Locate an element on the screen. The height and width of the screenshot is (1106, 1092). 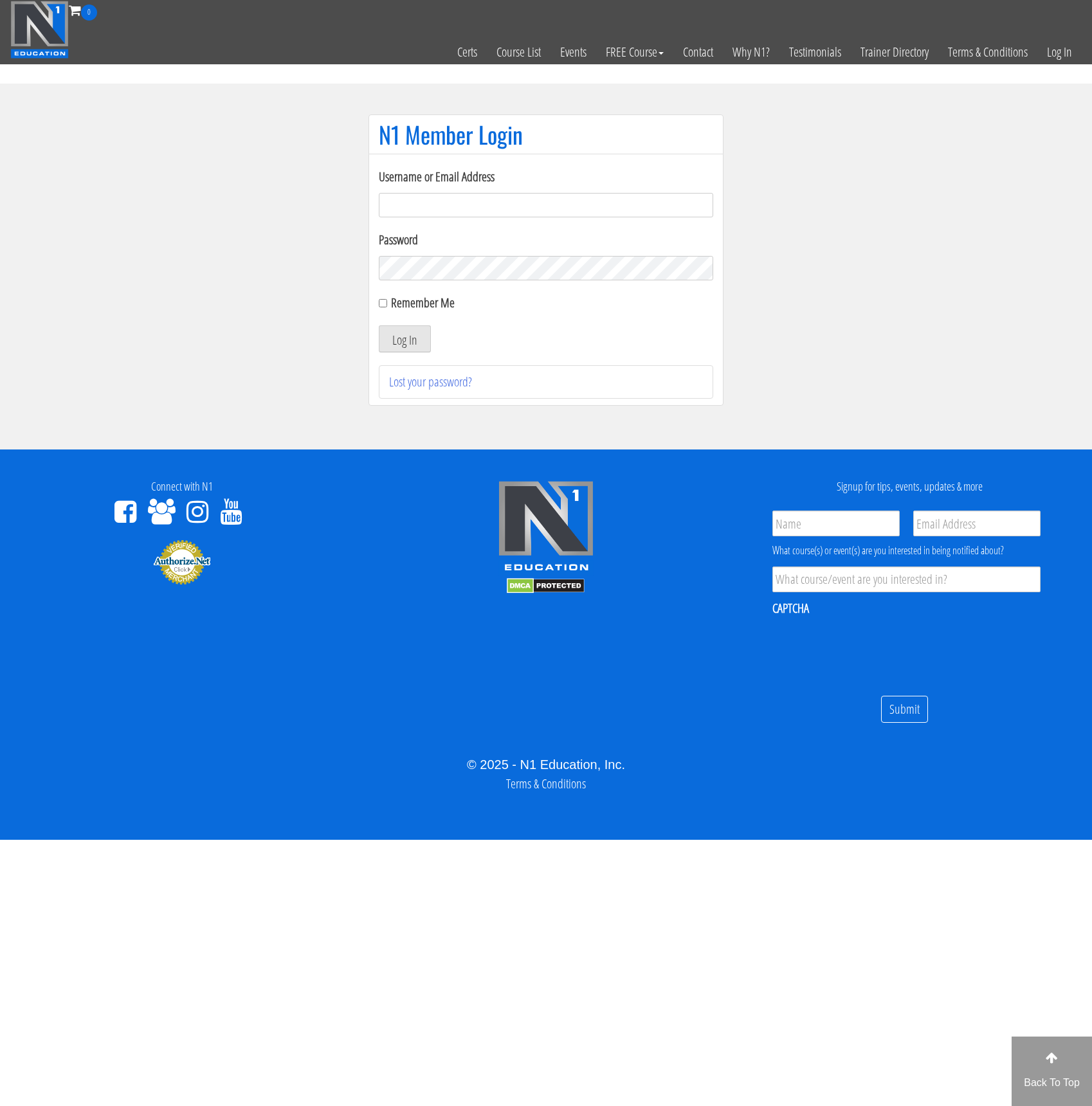
input: Email Address is located at coordinates (977, 524).